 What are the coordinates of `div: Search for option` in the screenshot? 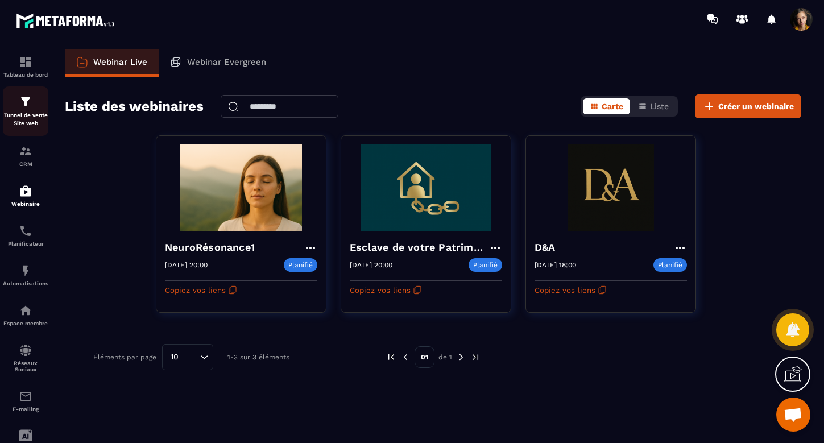 It's located at (188, 357).